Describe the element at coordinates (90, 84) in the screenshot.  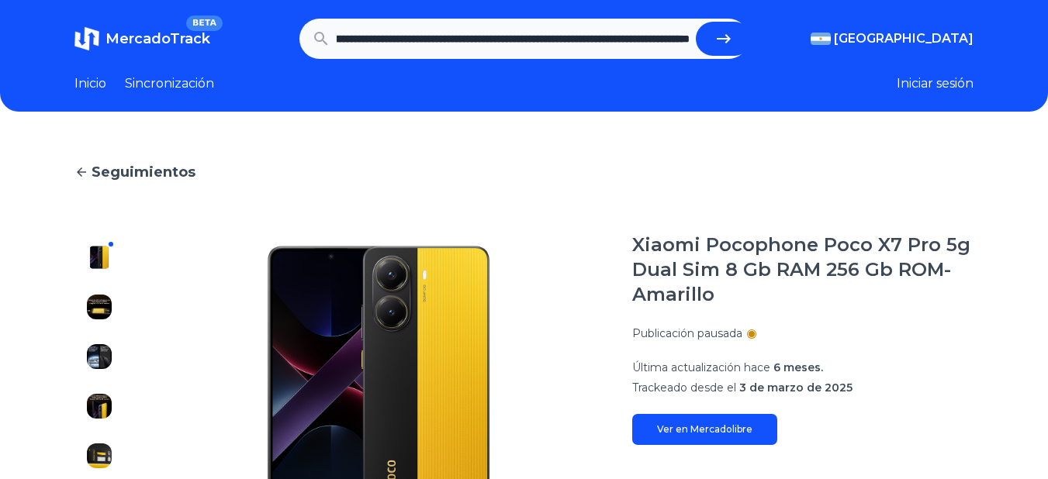
I see `a: Inicio` at that location.